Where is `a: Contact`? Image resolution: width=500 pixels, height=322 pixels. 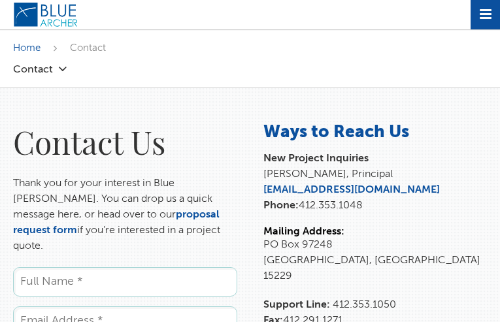 a: Contact is located at coordinates (40, 69).